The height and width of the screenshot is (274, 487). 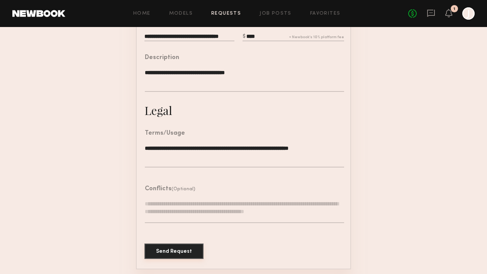 I want to click on div: Description, so click(x=162, y=58).